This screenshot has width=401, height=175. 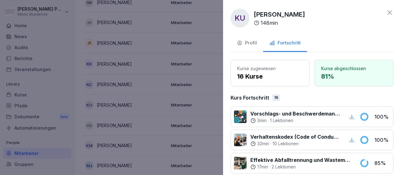 I want to click on div: 16, so click(x=276, y=98).